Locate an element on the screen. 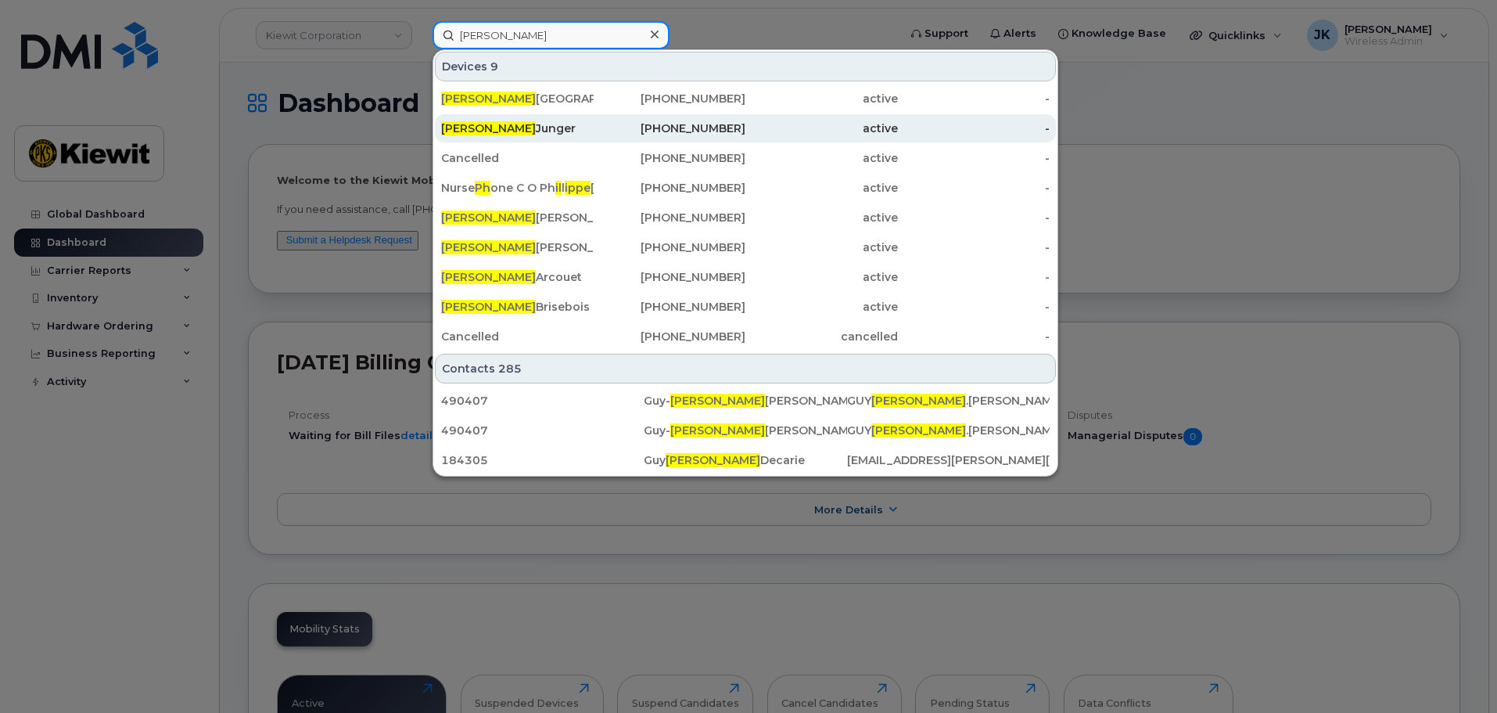  div: Devices is located at coordinates (745, 66).